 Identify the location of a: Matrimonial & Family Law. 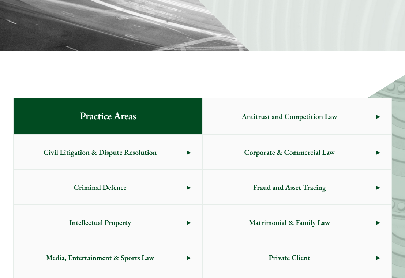
(298, 222).